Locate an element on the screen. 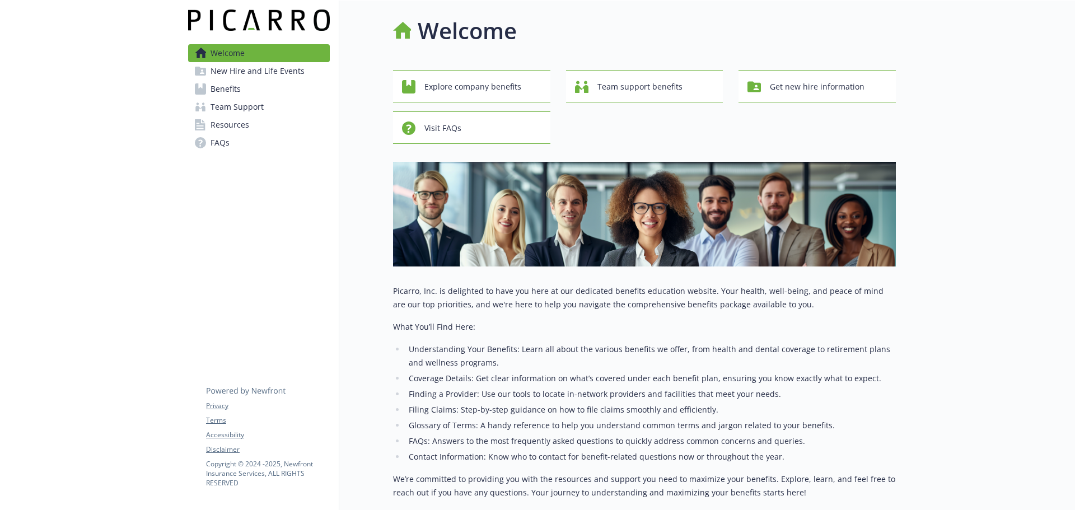 This screenshot has height=510, width=1075. a: Benefits is located at coordinates (259, 89).